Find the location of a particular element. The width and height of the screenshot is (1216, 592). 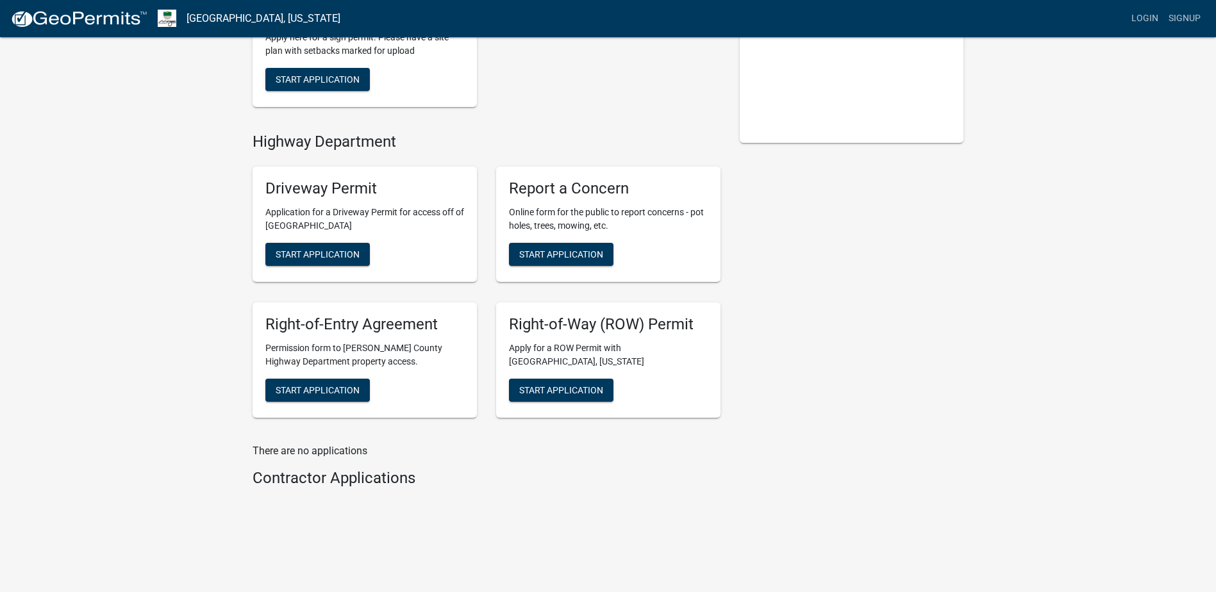

img: Morgan County, Indiana is located at coordinates (167, 18).